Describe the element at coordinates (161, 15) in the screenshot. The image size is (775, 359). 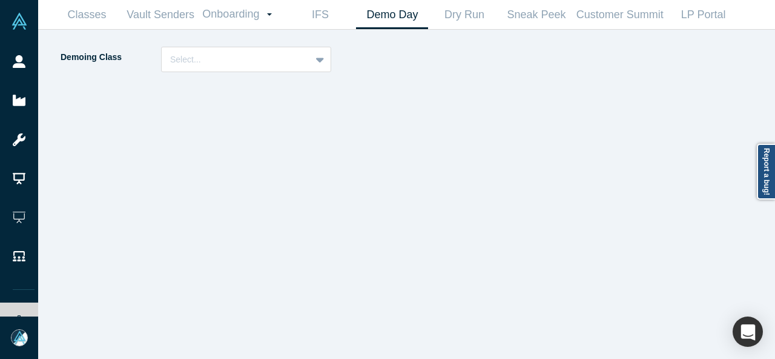
I see `a: Vault Senders` at that location.